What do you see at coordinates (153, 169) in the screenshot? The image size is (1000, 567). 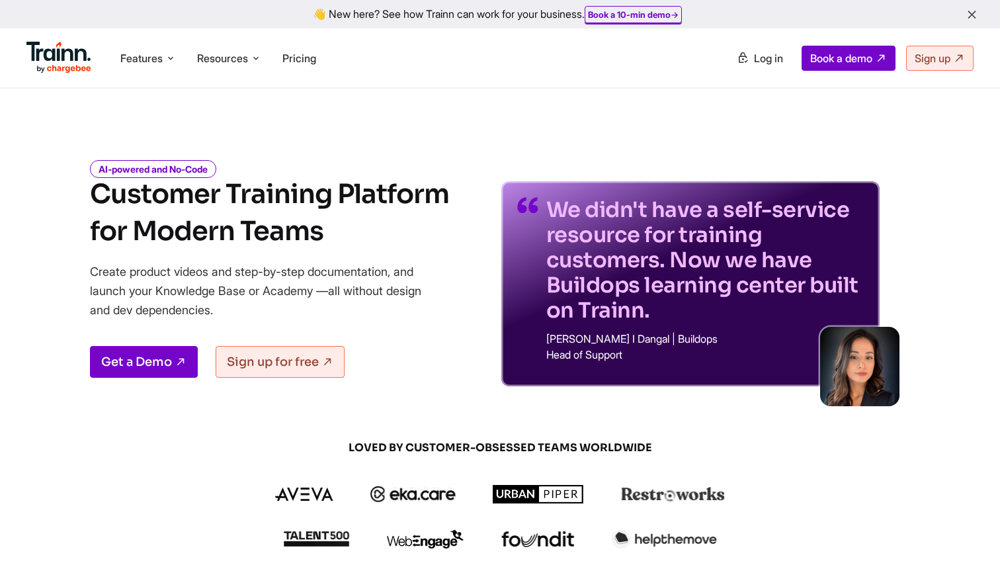 I see `i: AI-powered and No-Code` at bounding box center [153, 169].